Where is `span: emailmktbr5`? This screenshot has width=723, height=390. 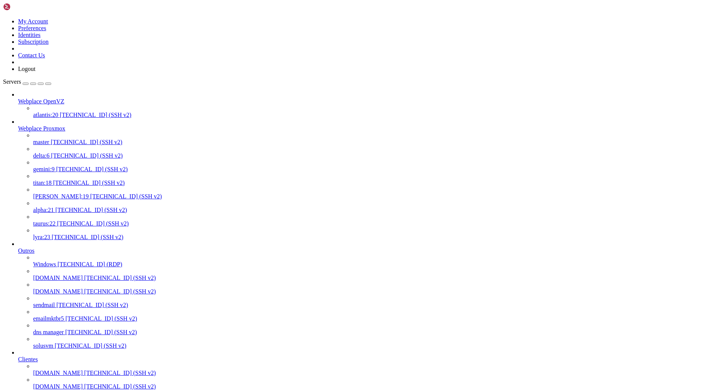 span: emailmktbr5 is located at coordinates (49, 318).